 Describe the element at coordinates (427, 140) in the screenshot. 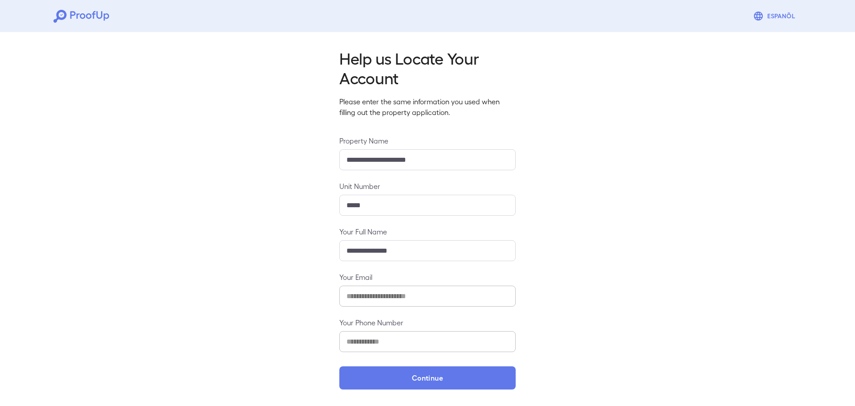

I see `label: Property Name` at that location.